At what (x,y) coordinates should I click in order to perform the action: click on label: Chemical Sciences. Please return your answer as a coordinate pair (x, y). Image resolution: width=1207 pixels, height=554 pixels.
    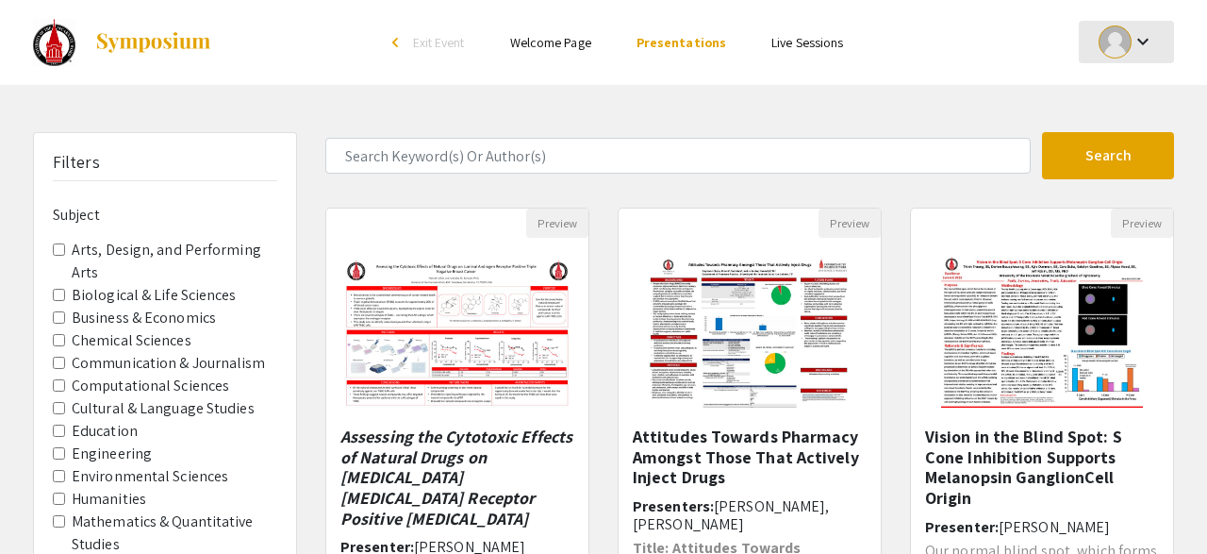
    Looking at the image, I should click on (131, 341).